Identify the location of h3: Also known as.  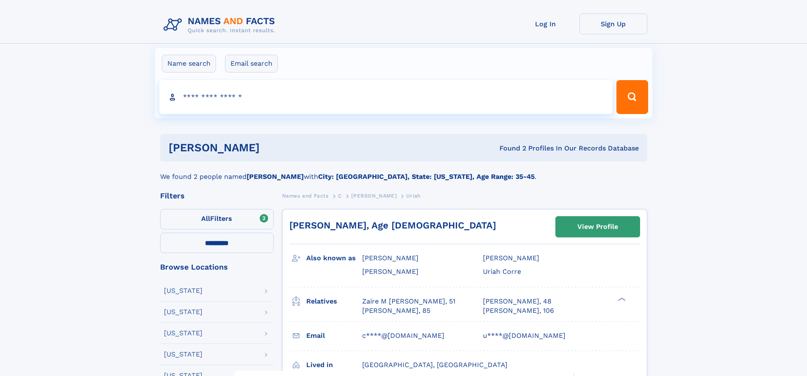
(334, 258).